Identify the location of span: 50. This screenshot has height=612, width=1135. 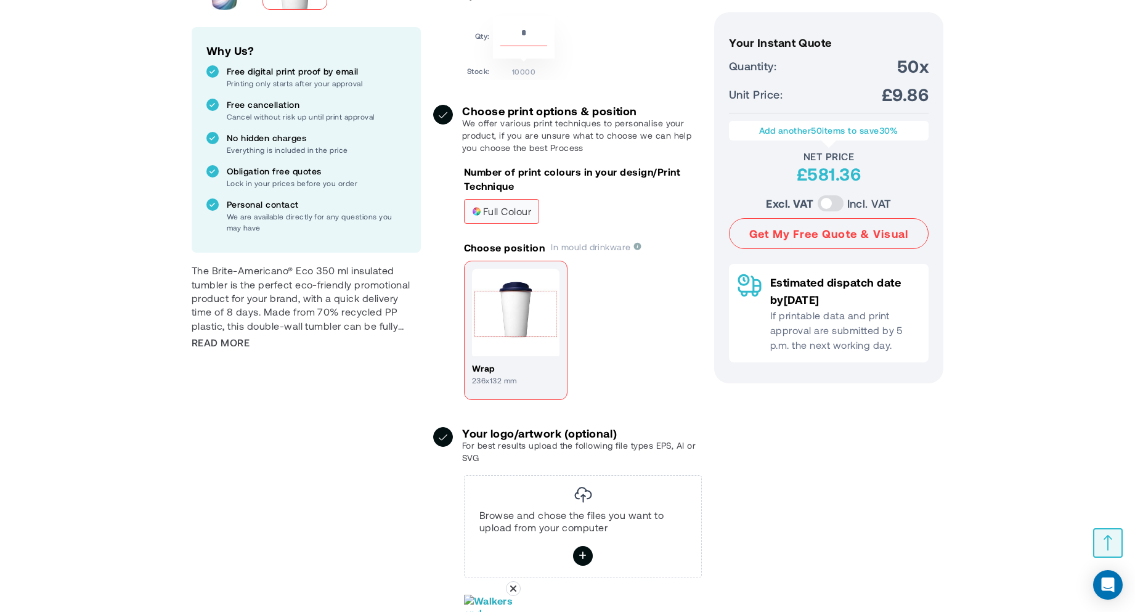
(816, 130).